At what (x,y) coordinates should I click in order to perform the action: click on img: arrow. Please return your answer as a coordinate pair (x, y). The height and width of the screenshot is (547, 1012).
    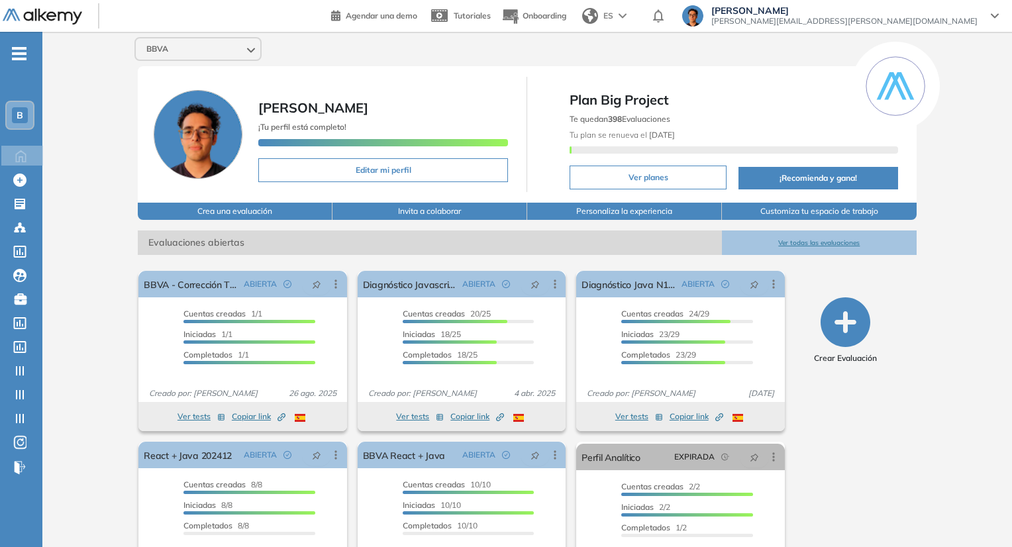
    Looking at the image, I should click on (623, 16).